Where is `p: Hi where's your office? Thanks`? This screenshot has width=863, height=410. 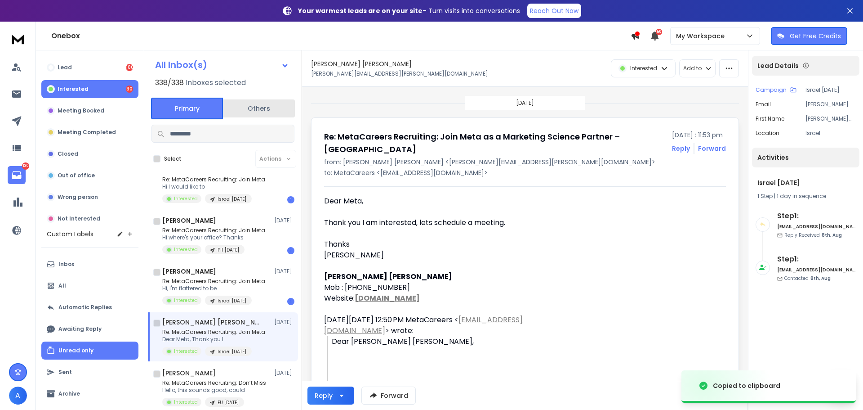
p: Hi where's your office? Thanks is located at coordinates (214, 237).